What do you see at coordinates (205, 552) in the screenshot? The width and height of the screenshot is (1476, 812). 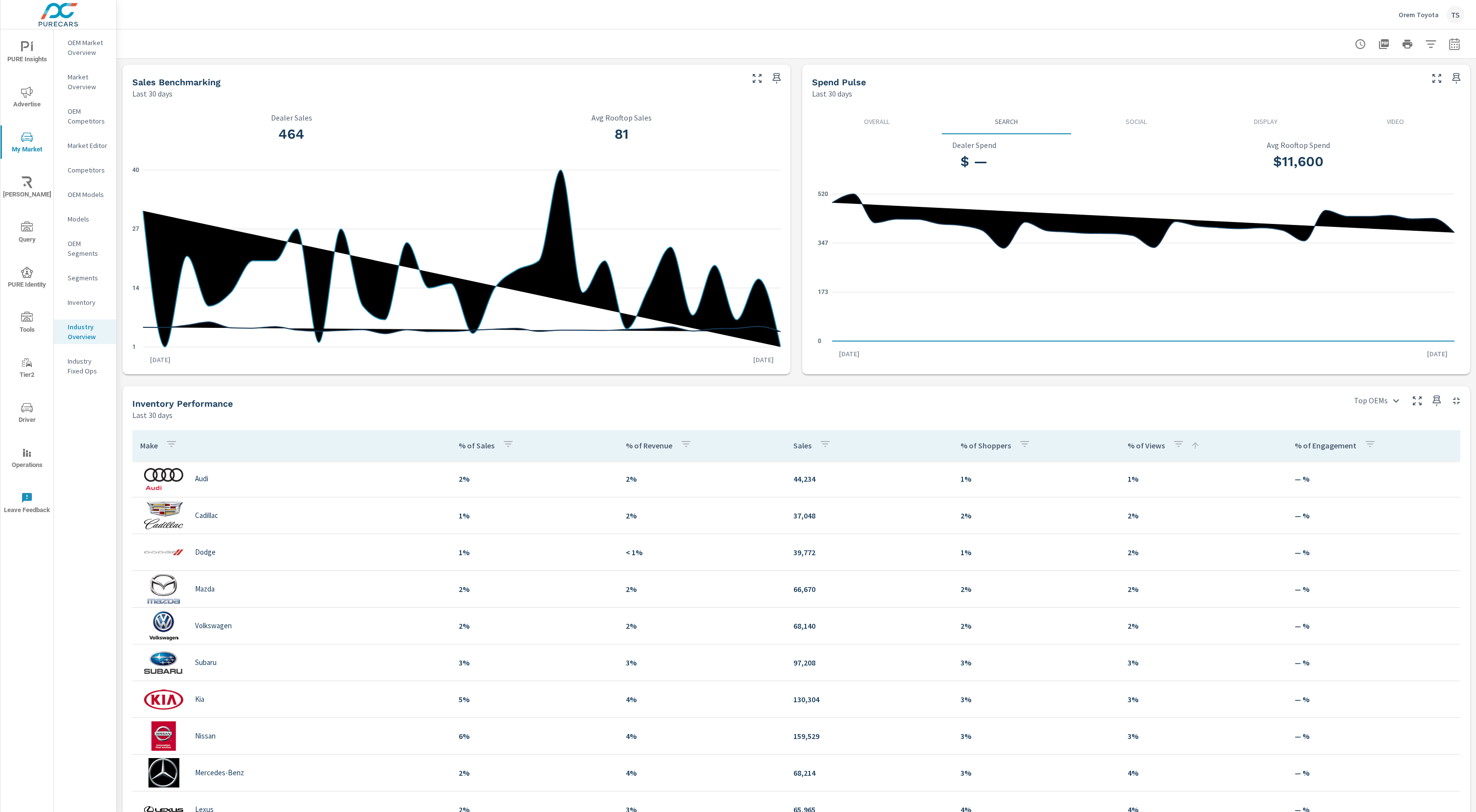 I see `p: Dodge` at bounding box center [205, 552].